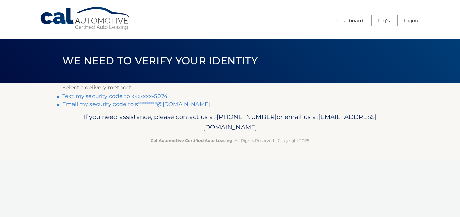  Describe the element at coordinates (230, 88) in the screenshot. I see `p: Select a delivery method:` at that location.